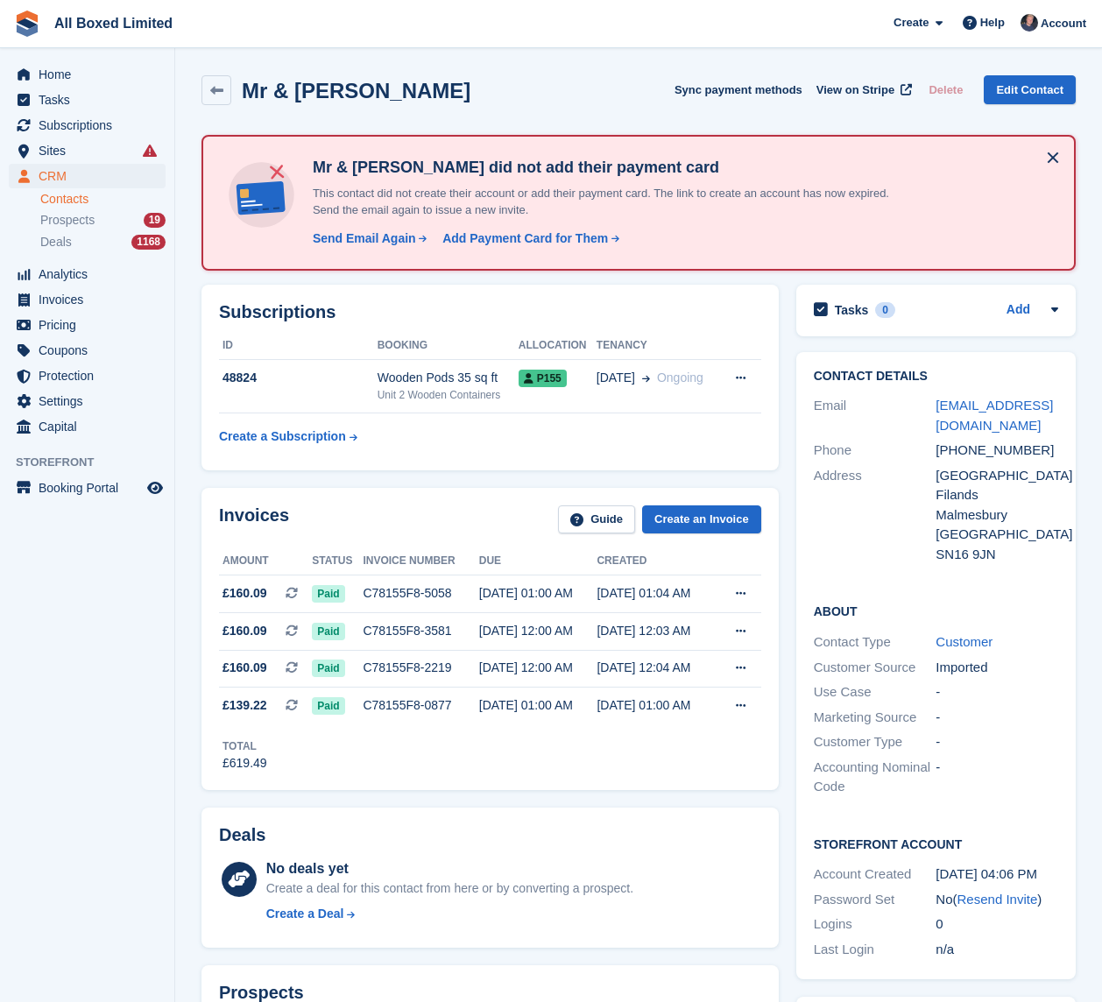  I want to click on a: Create a Deal, so click(449, 914).